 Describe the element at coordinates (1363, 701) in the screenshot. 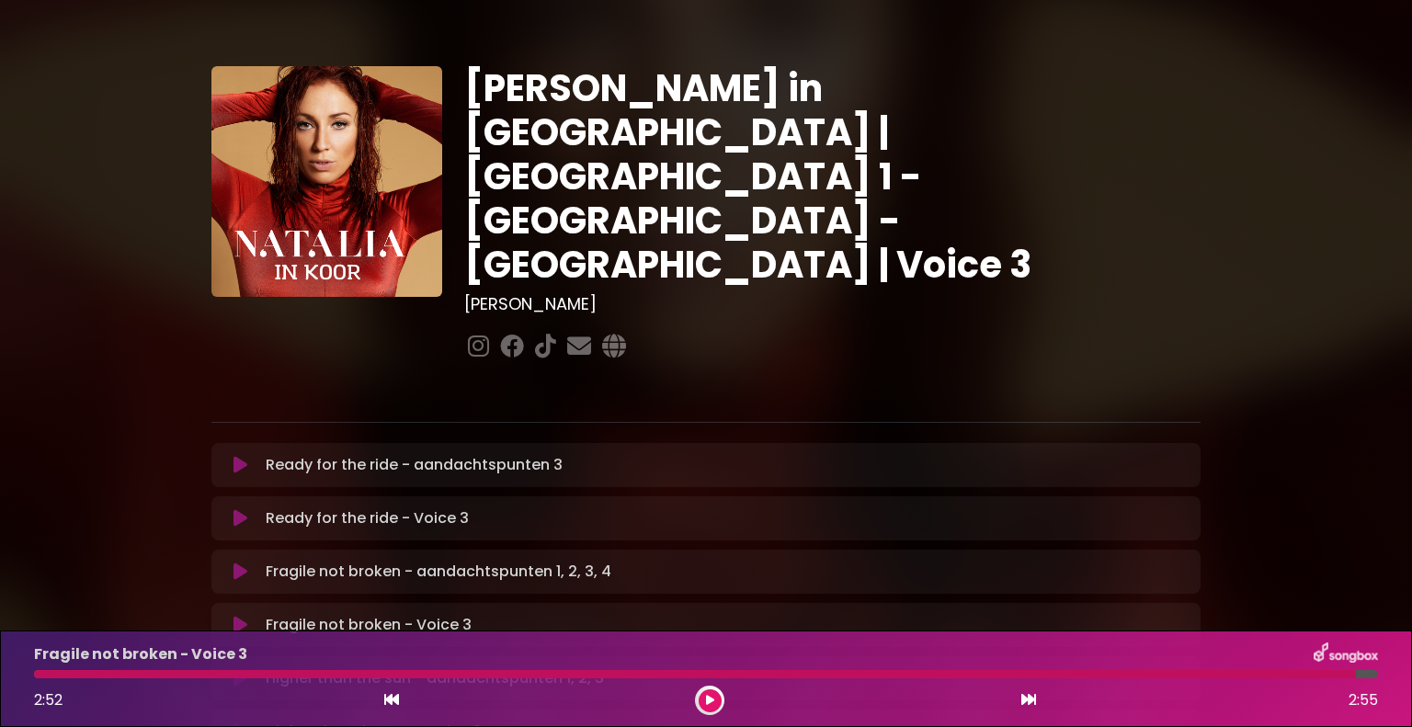

I see `span: 2:55` at that location.